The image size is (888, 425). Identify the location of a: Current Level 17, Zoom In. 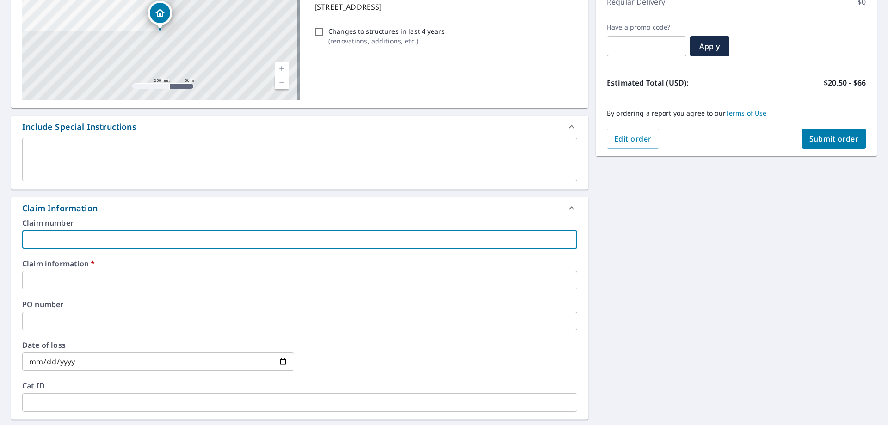
(282, 68).